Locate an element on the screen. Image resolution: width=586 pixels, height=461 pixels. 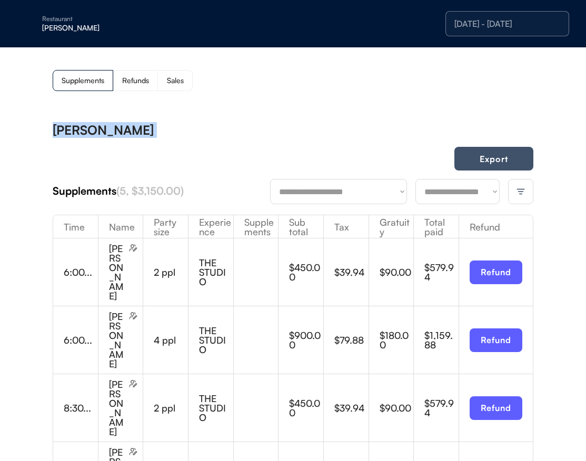
div: $1,159.88 is located at coordinates (441, 340).